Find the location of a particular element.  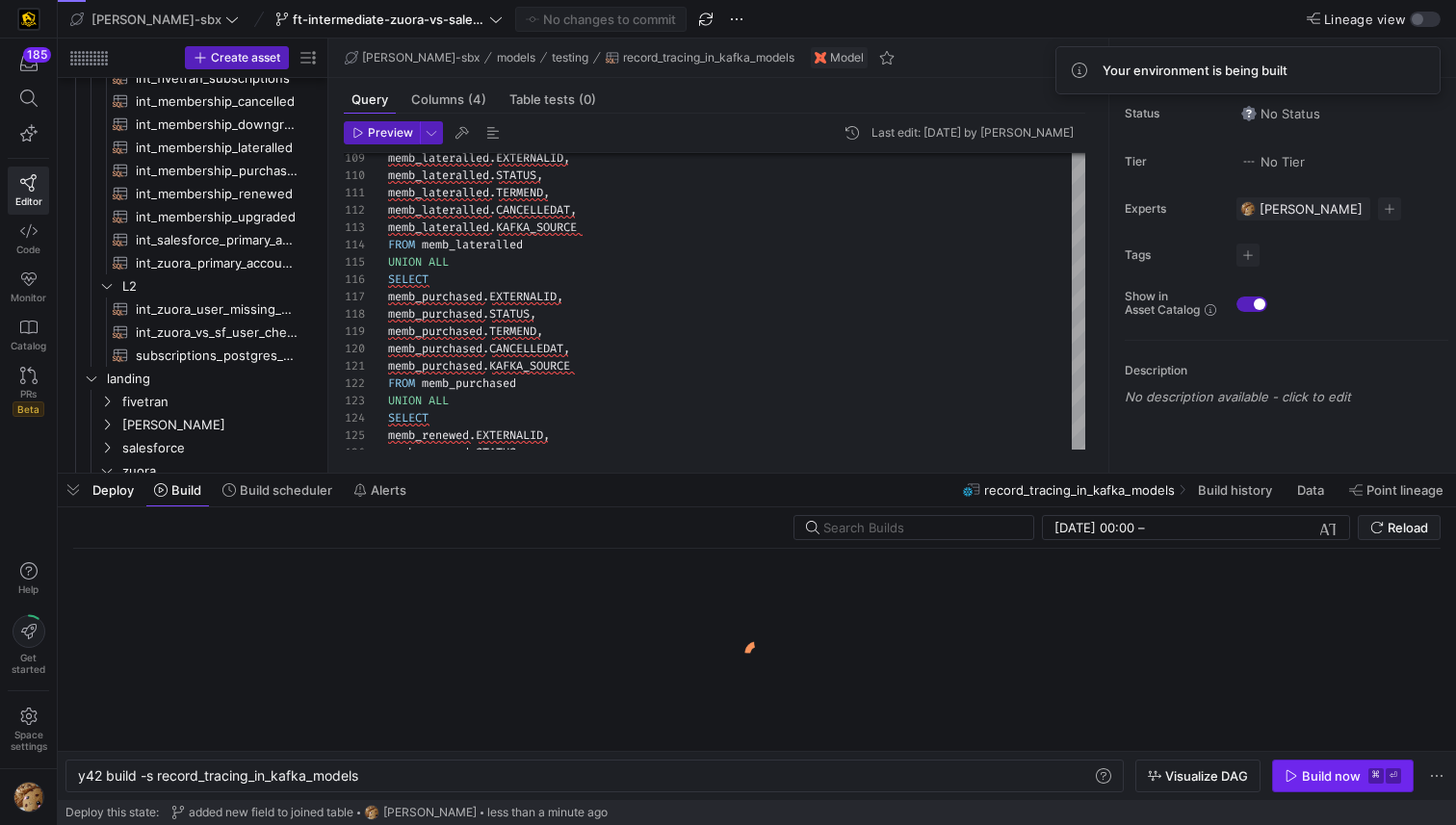

span: int_membership_downgraded​​​​​​​​​​ is located at coordinates (217, 124).